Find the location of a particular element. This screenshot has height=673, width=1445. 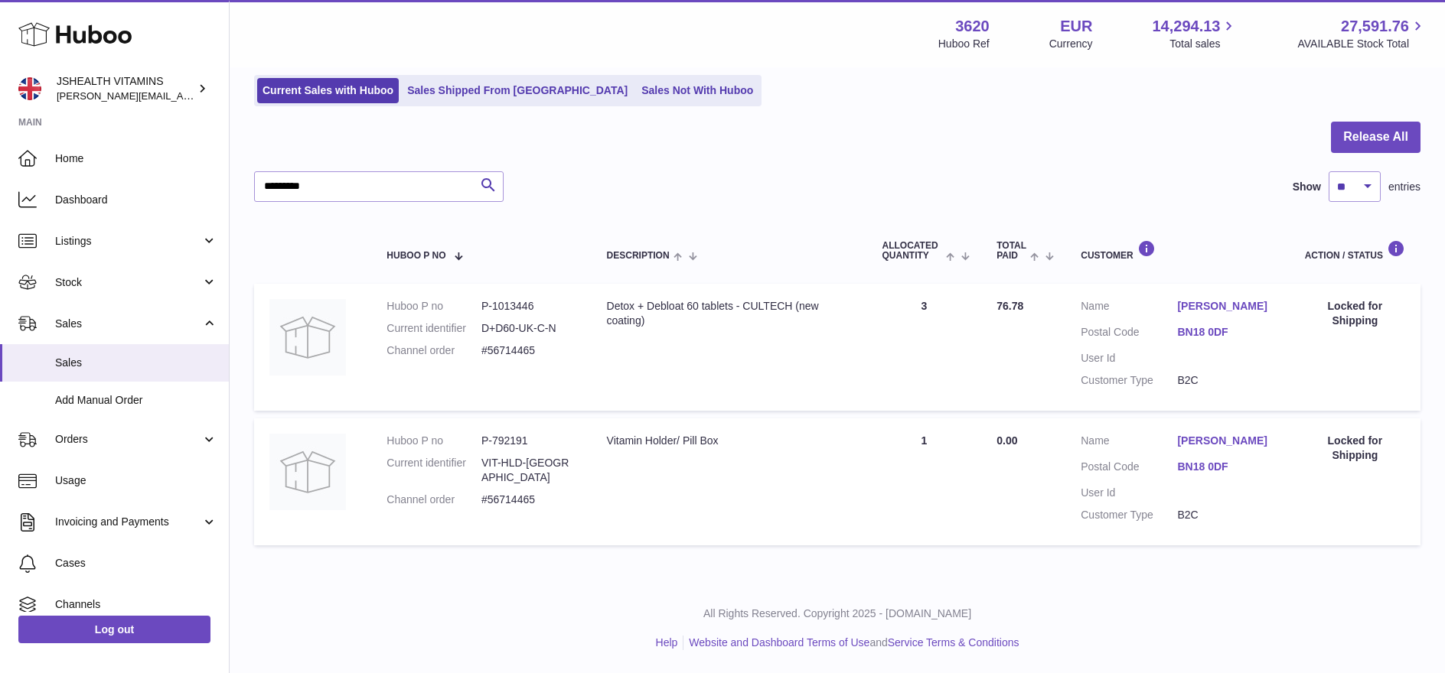

a: Service Terms & Conditions is located at coordinates (954, 643).